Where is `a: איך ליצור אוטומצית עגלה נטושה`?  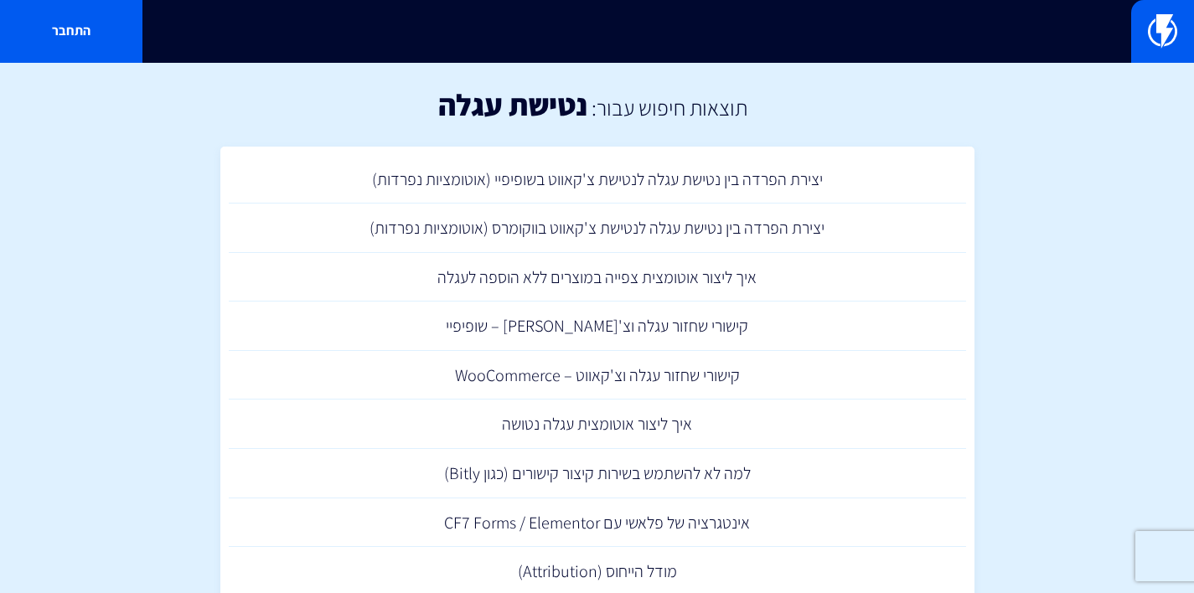
a: איך ליצור אוטומצית עגלה נטושה is located at coordinates (597, 424).